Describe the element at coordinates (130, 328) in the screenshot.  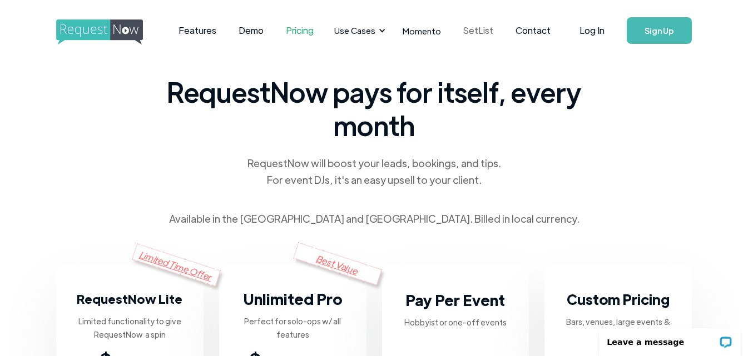
I see `div: Limited functionality to give RequestNow a spin` at that location.